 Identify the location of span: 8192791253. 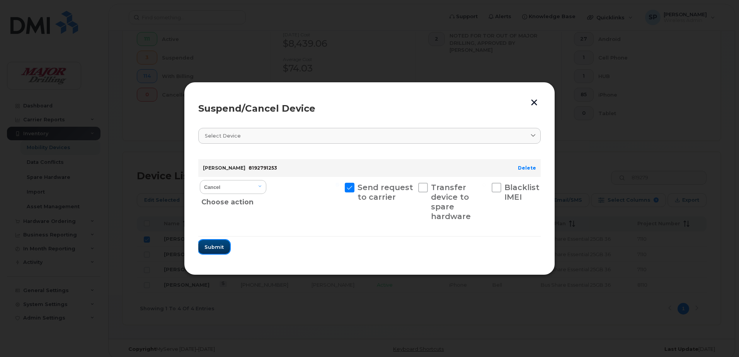
(263, 168).